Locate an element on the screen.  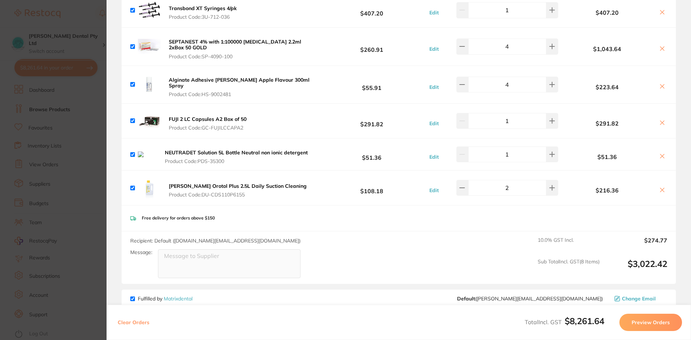
span: Change Email is located at coordinates (639, 299).